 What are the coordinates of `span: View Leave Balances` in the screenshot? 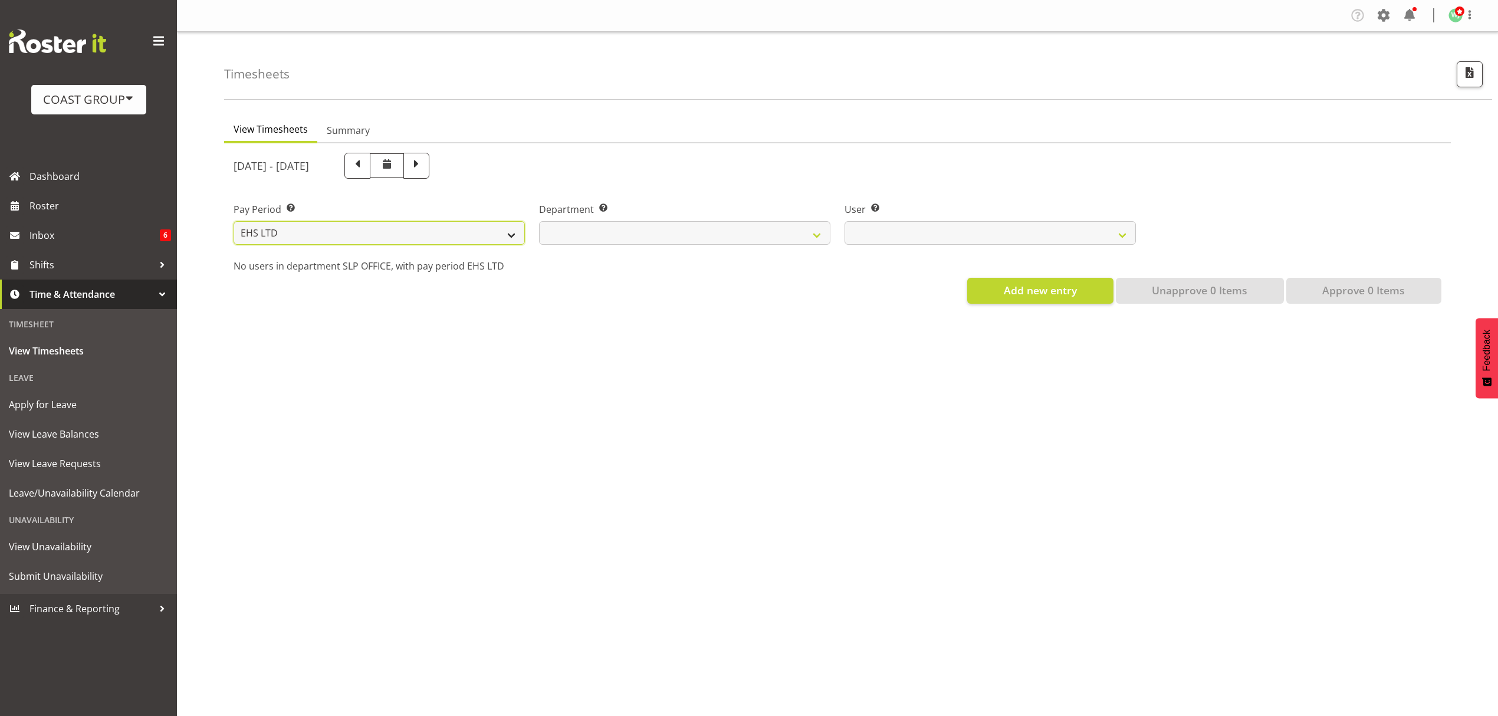 It's located at (88, 434).